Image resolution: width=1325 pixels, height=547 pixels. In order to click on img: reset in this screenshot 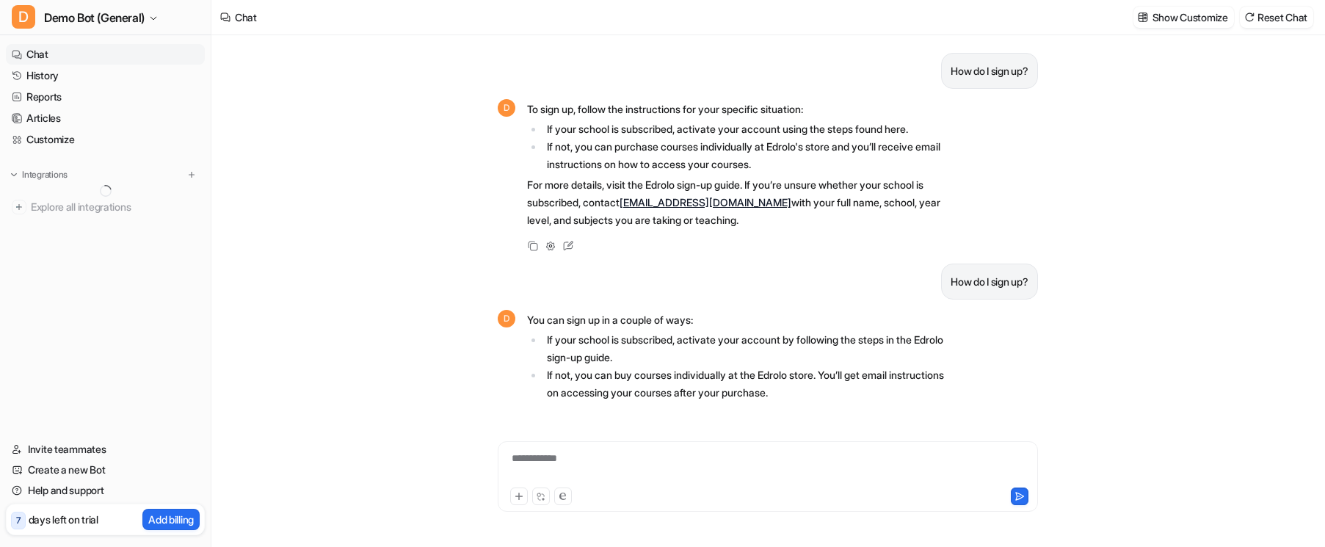, I will do `click(1249, 17)`.